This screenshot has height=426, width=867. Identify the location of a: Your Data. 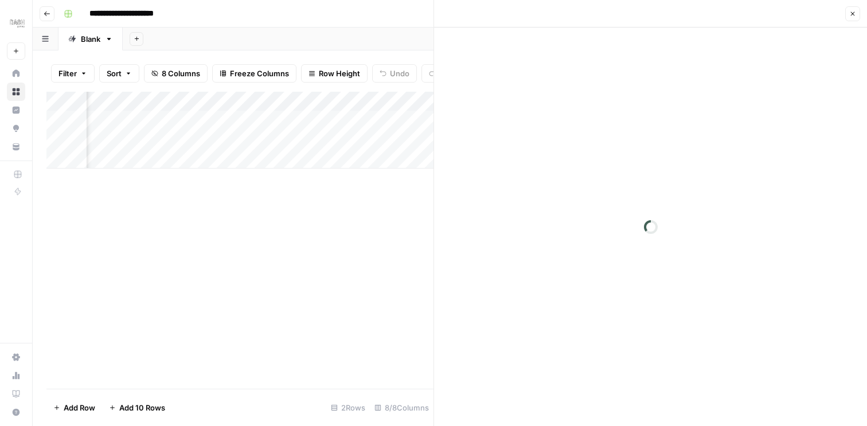
(16, 147).